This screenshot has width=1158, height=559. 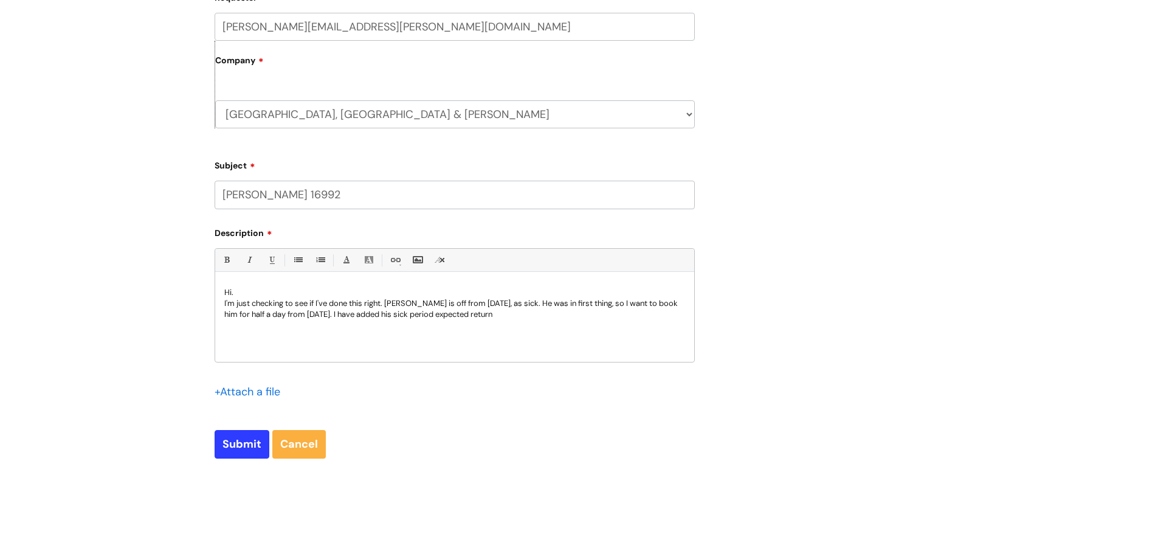 I want to click on a: Back Color, so click(x=368, y=260).